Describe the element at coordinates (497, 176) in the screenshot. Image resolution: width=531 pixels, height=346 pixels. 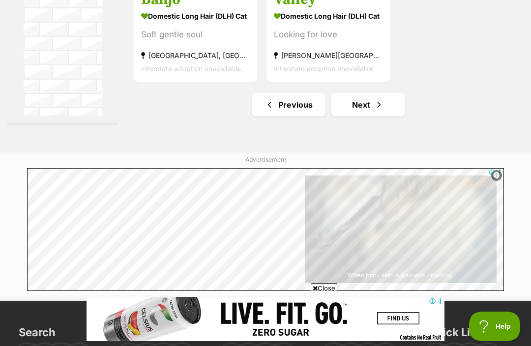
I see `img: info.svg` at that location.